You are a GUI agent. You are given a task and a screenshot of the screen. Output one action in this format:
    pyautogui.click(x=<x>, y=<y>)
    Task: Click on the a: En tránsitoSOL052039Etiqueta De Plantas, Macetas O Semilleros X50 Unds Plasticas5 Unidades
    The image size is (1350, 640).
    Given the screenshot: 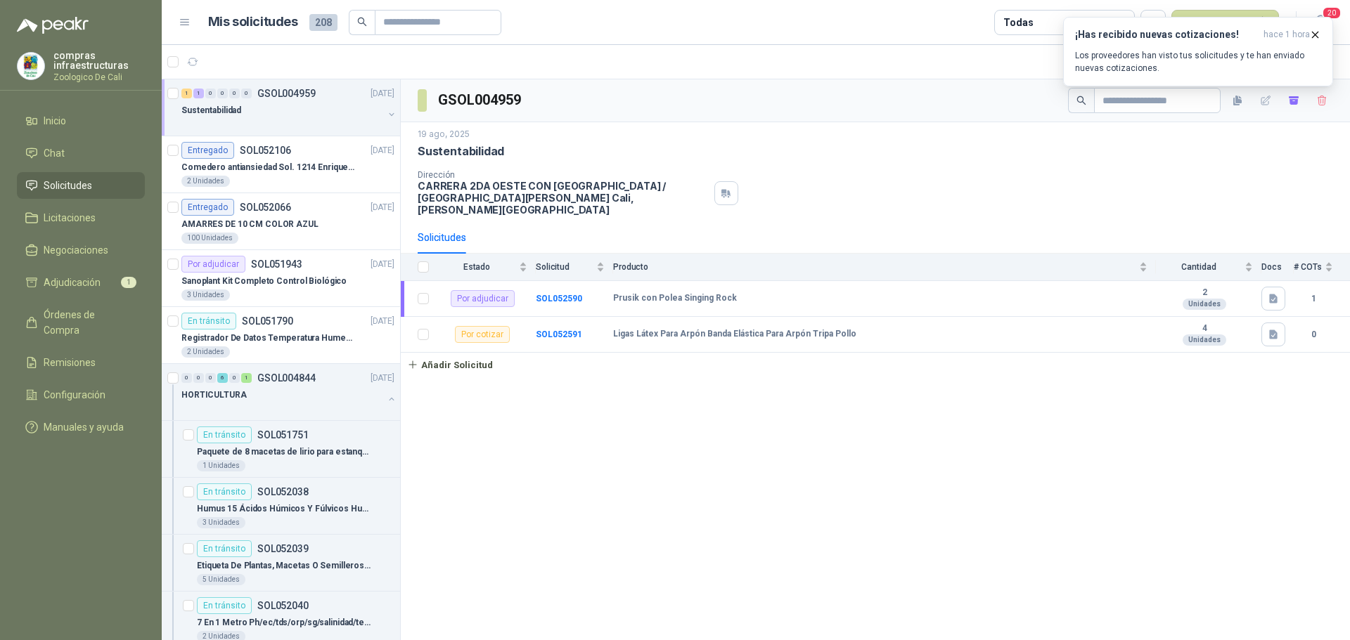 What is the action you would take?
    pyautogui.click(x=280, y=563)
    